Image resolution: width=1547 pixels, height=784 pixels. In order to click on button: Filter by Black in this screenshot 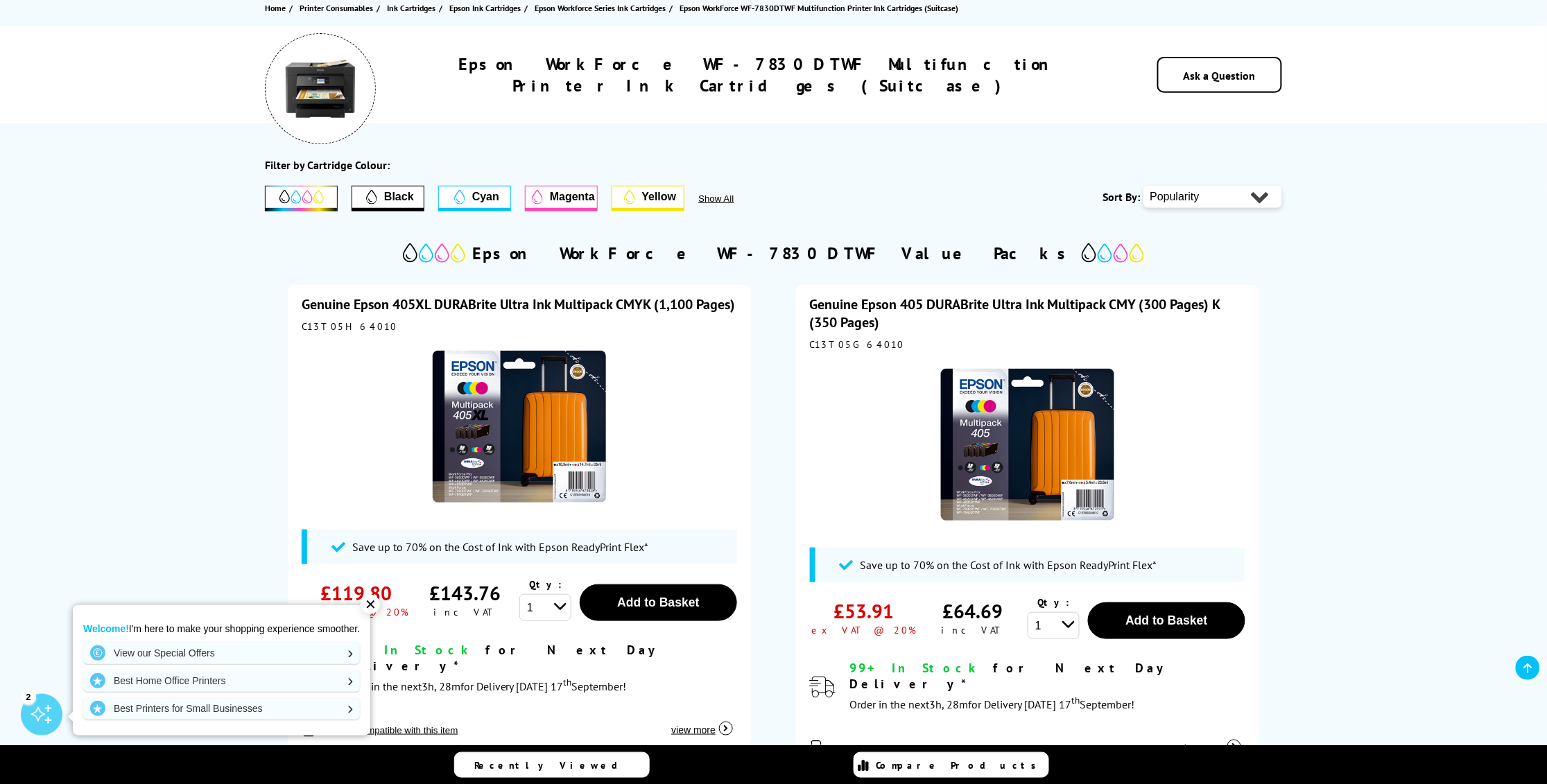, I will do `click(387, 198)`.